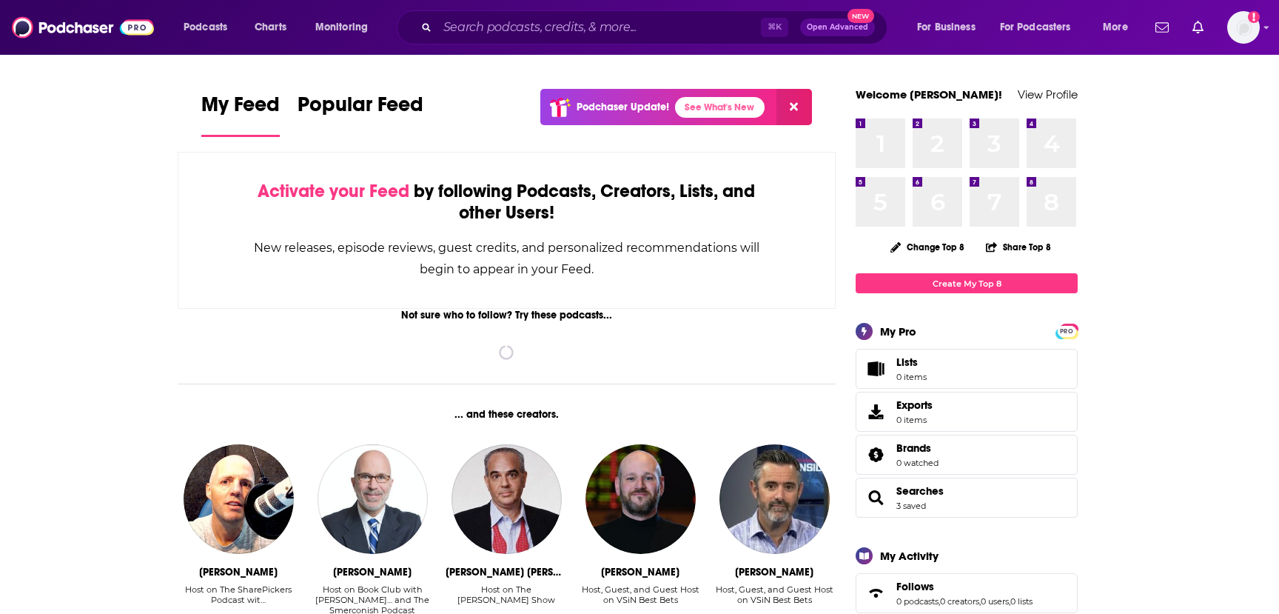 This screenshot has width=1279, height=614. Describe the element at coordinates (241, 109) in the screenshot. I see `span: My Feed` at that location.